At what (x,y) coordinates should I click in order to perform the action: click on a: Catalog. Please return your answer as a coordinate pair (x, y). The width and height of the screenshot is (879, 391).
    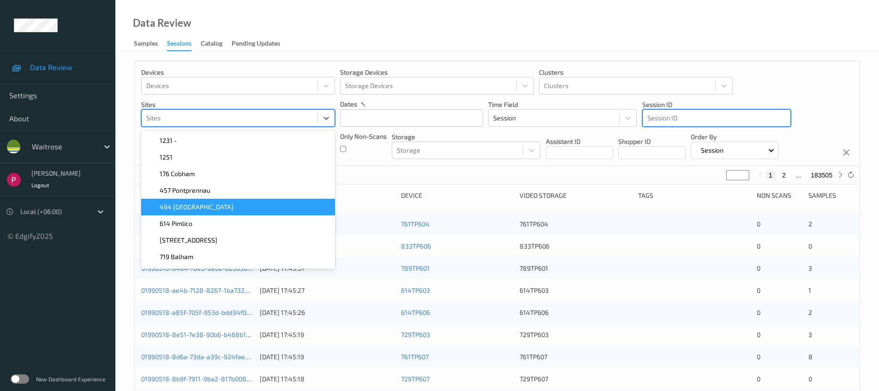
    Looking at the image, I should click on (216, 44).